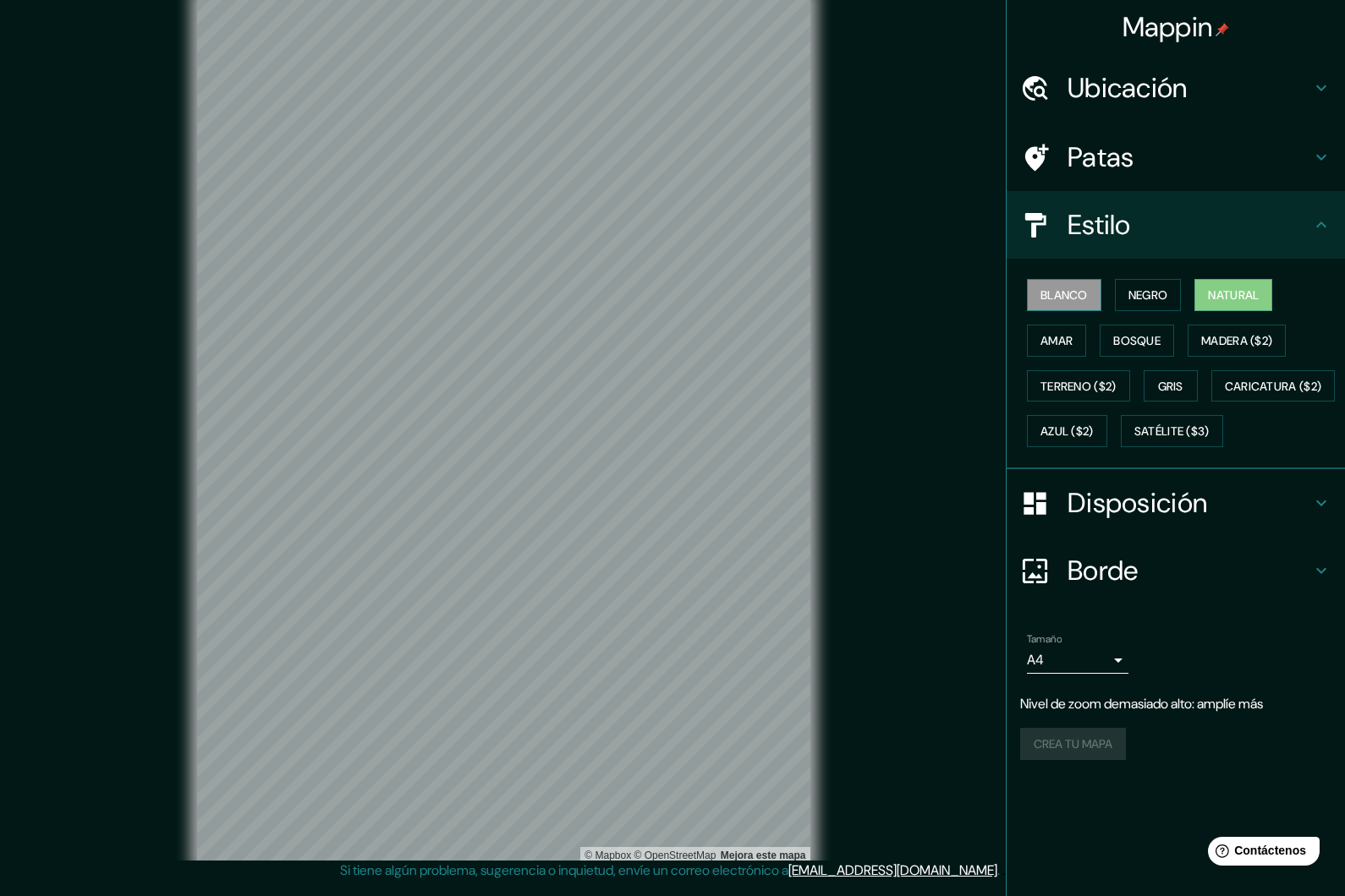 This screenshot has width=1345, height=896. What do you see at coordinates (1171, 387) in the screenshot?
I see `font: Gris` at bounding box center [1171, 387].